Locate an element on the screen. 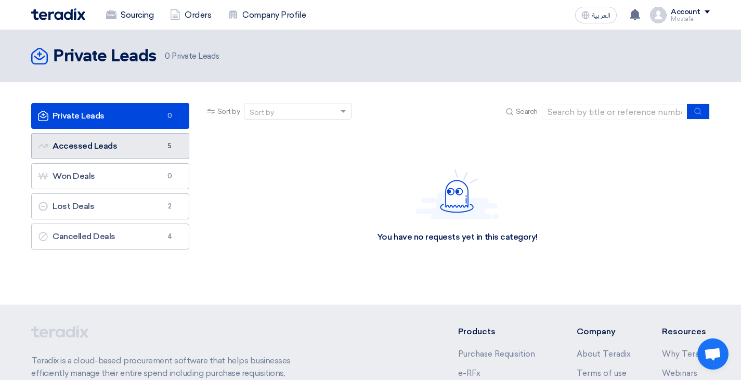 The image size is (741, 380). a: Won Deals0 is located at coordinates (110, 176).